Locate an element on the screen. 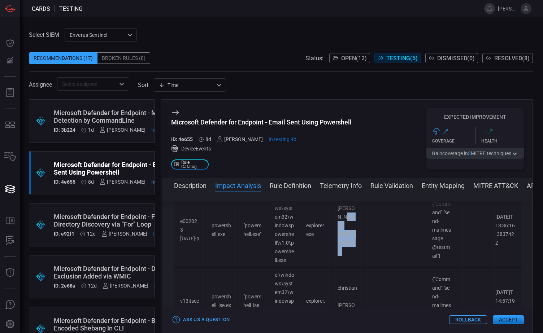 This screenshot has width=543, height=333. input: Select assignee is located at coordinates (87, 84).